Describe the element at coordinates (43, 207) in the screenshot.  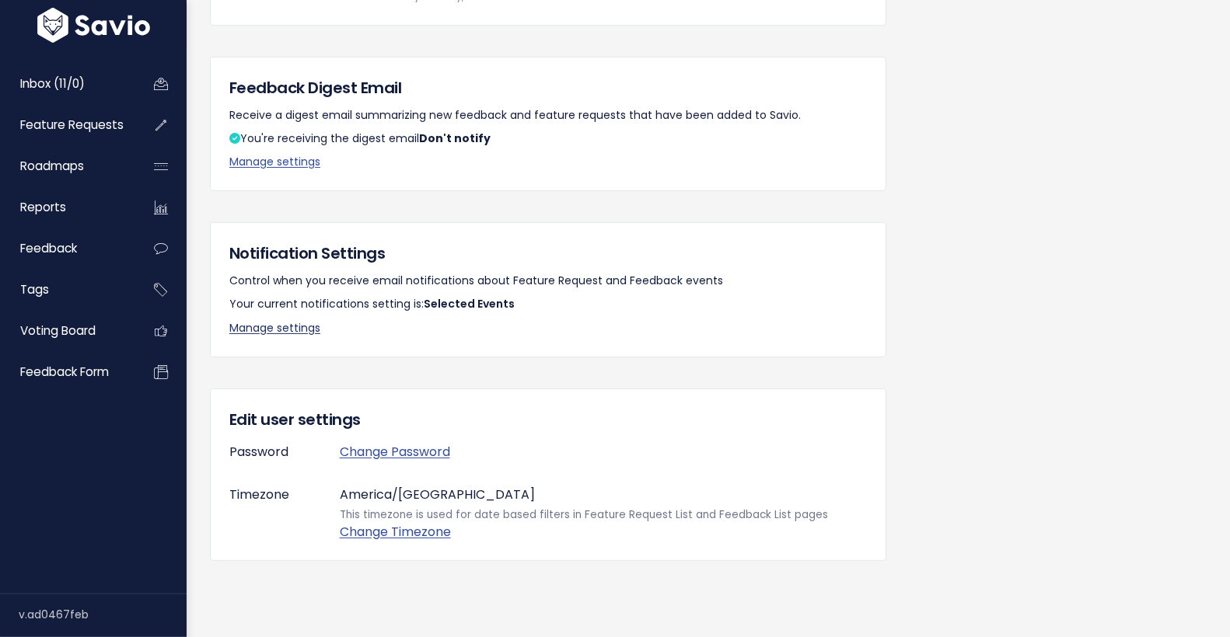
I see `span: Reports` at that location.